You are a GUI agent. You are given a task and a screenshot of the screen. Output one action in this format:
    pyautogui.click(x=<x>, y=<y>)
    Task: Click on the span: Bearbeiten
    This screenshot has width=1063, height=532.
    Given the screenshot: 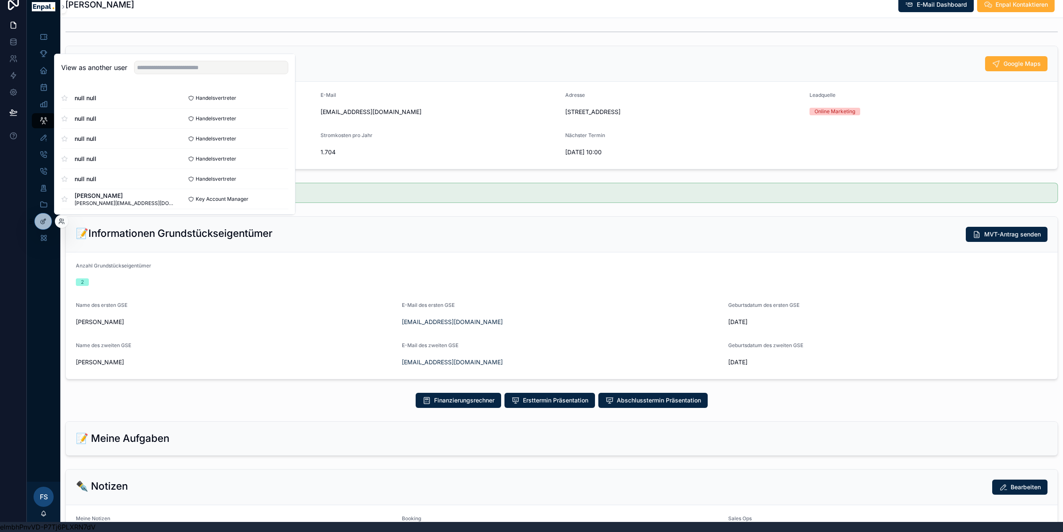 What is the action you would take?
    pyautogui.click(x=1026, y=487)
    